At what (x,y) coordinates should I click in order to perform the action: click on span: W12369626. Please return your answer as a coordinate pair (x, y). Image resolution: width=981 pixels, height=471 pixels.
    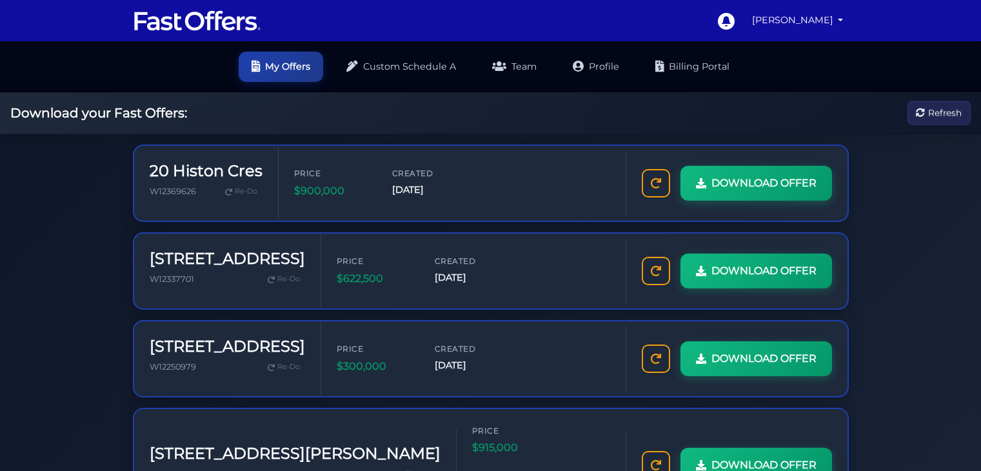
    Looking at the image, I should click on (173, 191).